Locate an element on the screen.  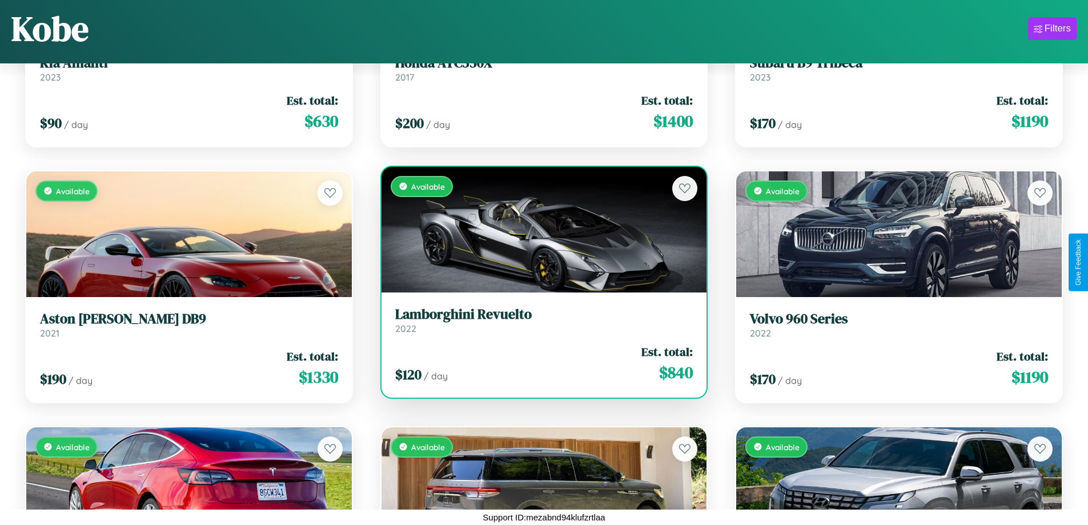
h3: Volvo 960 Series is located at coordinates (899, 319).